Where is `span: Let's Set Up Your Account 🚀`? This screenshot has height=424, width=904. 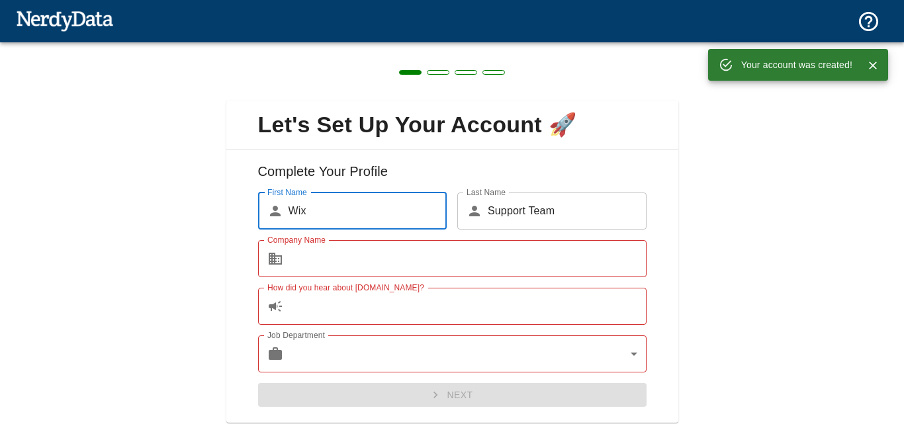
span: Let's Set Up Your Account 🚀 is located at coordinates (452, 125).